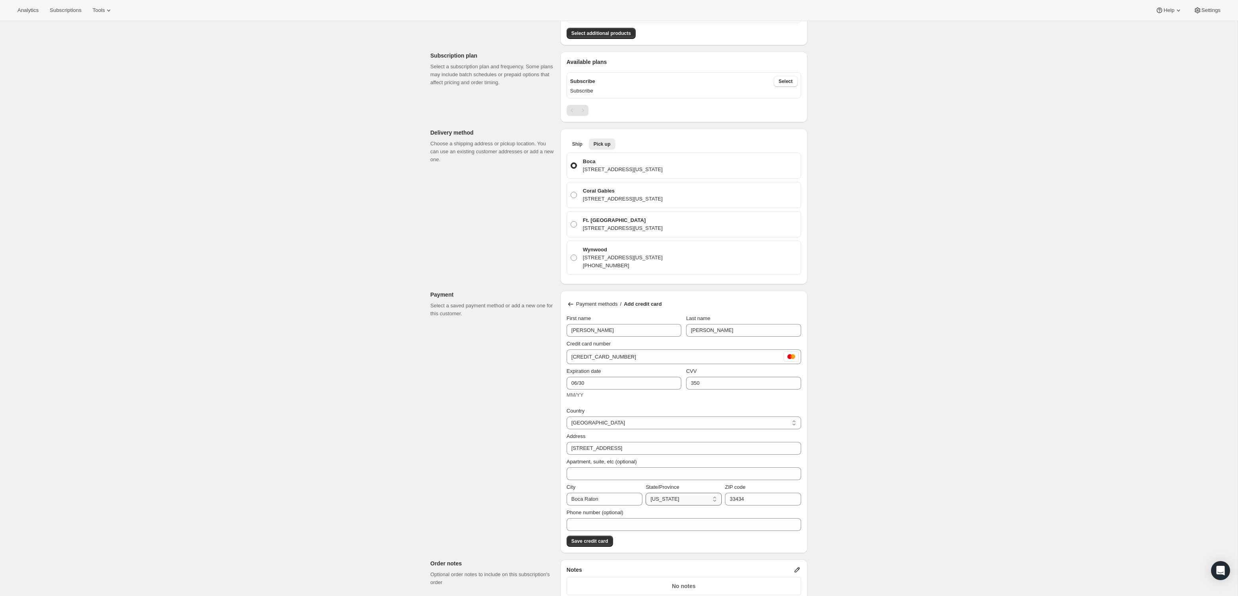 Image resolution: width=1238 pixels, height=596 pixels. I want to click on span: First name, so click(579, 318).